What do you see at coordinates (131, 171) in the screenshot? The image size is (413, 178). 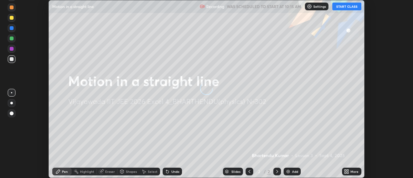 I see `div: Shapes` at bounding box center [131, 171].